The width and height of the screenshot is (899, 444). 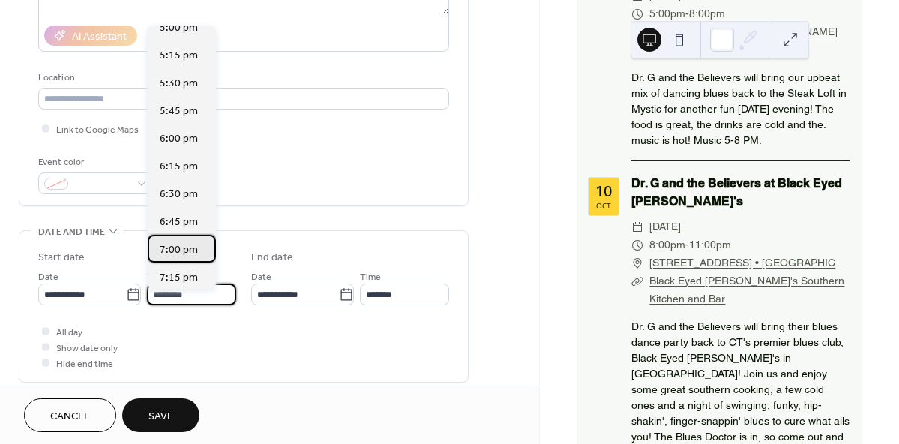 What do you see at coordinates (178, 28) in the screenshot?
I see `span: 5:00 pm` at bounding box center [178, 28].